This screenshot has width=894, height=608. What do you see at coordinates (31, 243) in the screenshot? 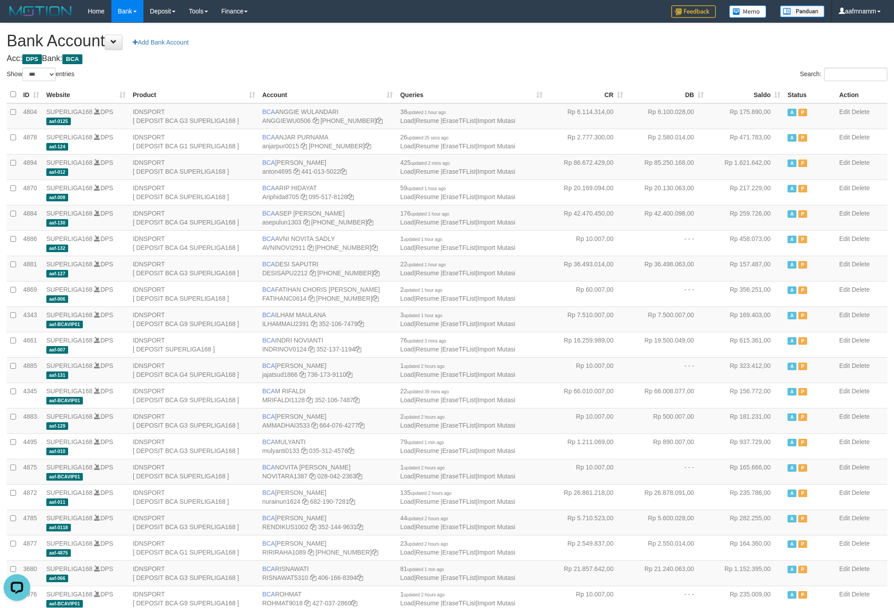
I see `td: 4886` at bounding box center [31, 243].